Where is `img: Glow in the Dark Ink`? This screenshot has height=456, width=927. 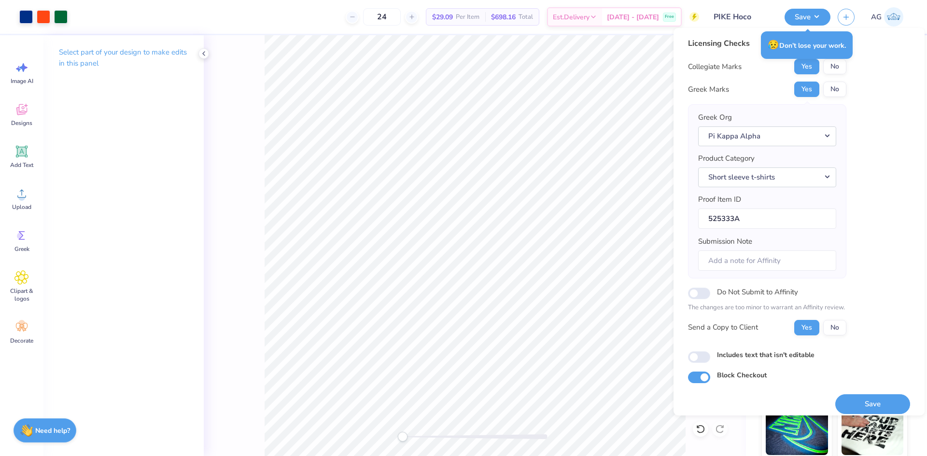 img: Glow in the Dark Ink is located at coordinates (797, 431).